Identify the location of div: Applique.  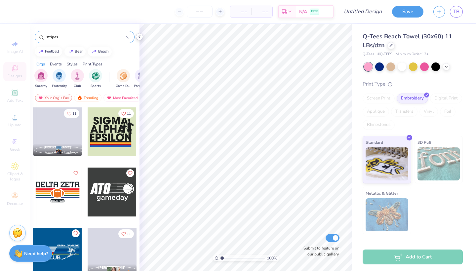
(376, 112).